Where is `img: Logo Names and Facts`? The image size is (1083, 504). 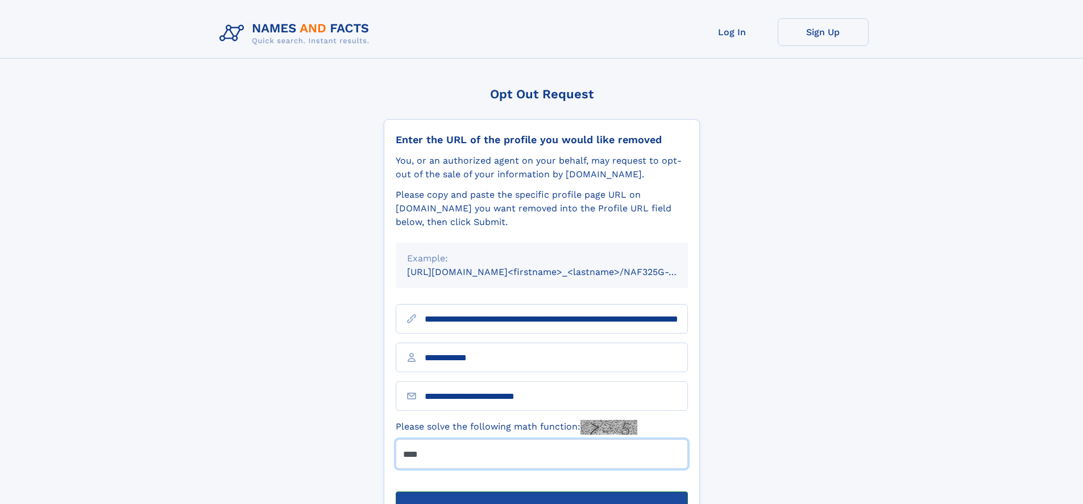 img: Logo Names and Facts is located at coordinates (297, 34).